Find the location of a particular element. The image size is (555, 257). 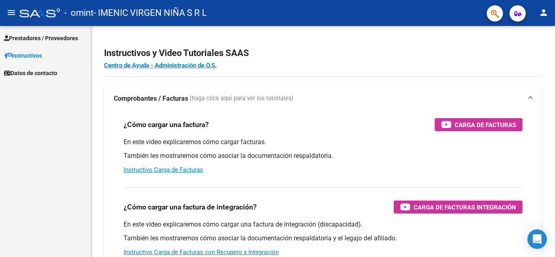

mat-icon: menu is located at coordinates (11, 13).